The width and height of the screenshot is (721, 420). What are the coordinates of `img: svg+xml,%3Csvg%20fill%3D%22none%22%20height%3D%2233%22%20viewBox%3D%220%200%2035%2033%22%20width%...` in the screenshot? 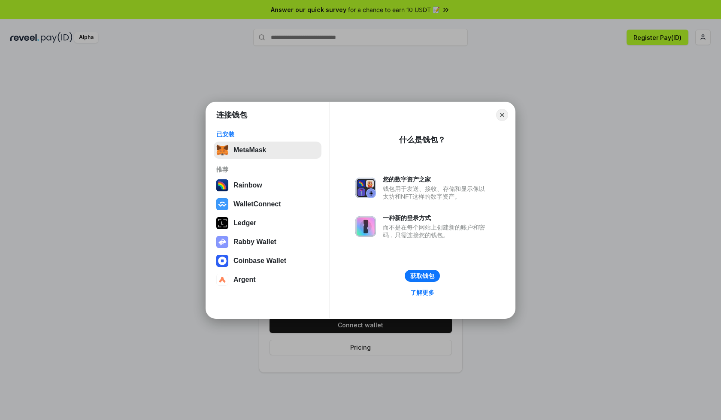 It's located at (222, 150).